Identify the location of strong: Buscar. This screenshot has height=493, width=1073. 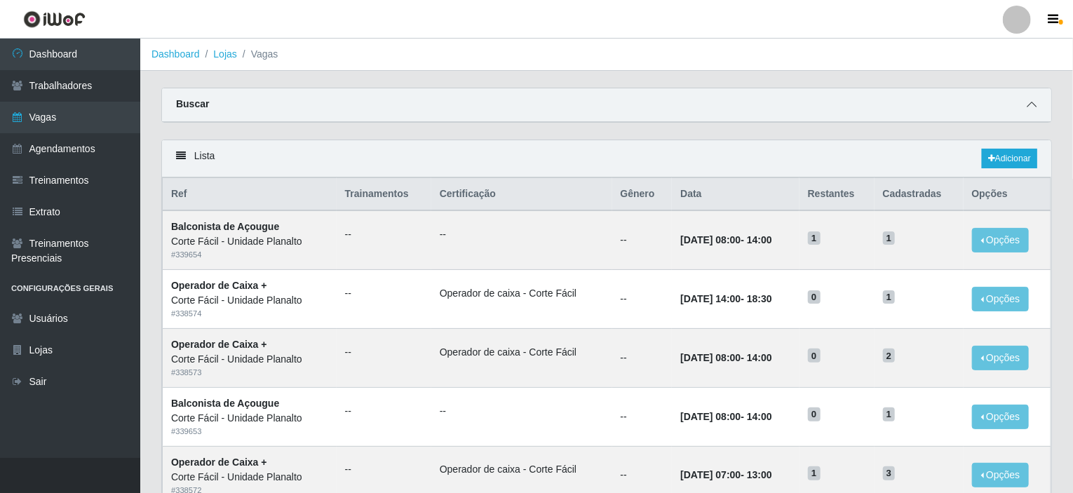
(192, 104).